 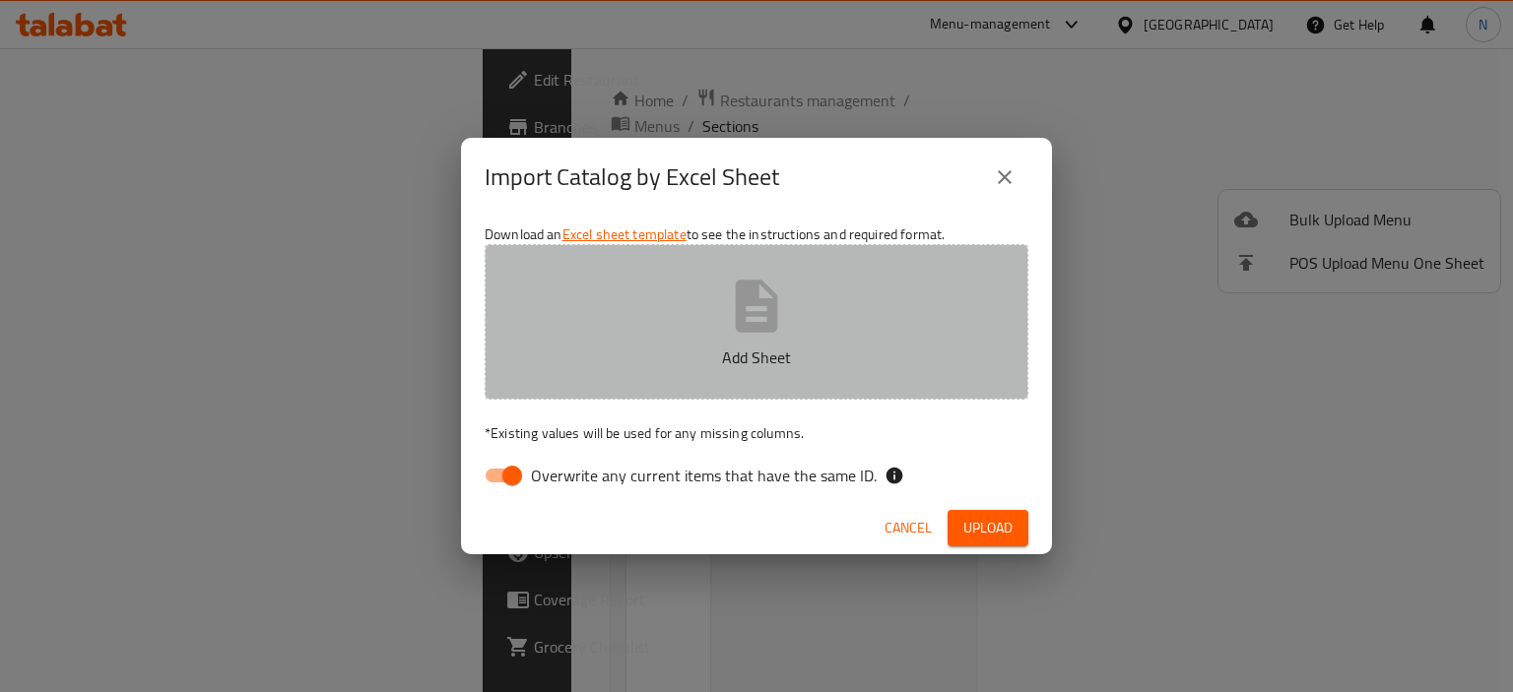 I want to click on a: Excel sheet template, so click(x=624, y=234).